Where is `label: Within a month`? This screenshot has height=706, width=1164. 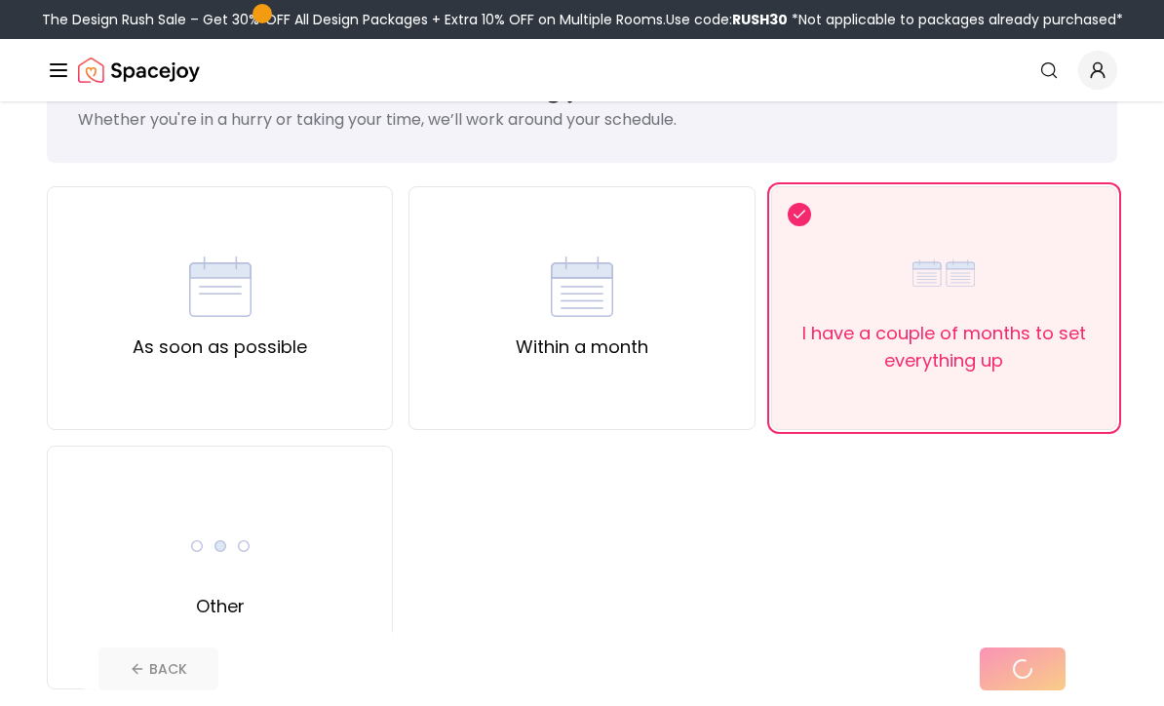 label: Within a month is located at coordinates (582, 347).